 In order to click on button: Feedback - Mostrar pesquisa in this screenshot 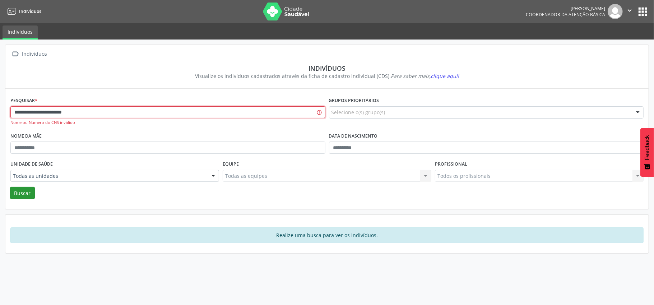, I will do `click(647, 152)`.